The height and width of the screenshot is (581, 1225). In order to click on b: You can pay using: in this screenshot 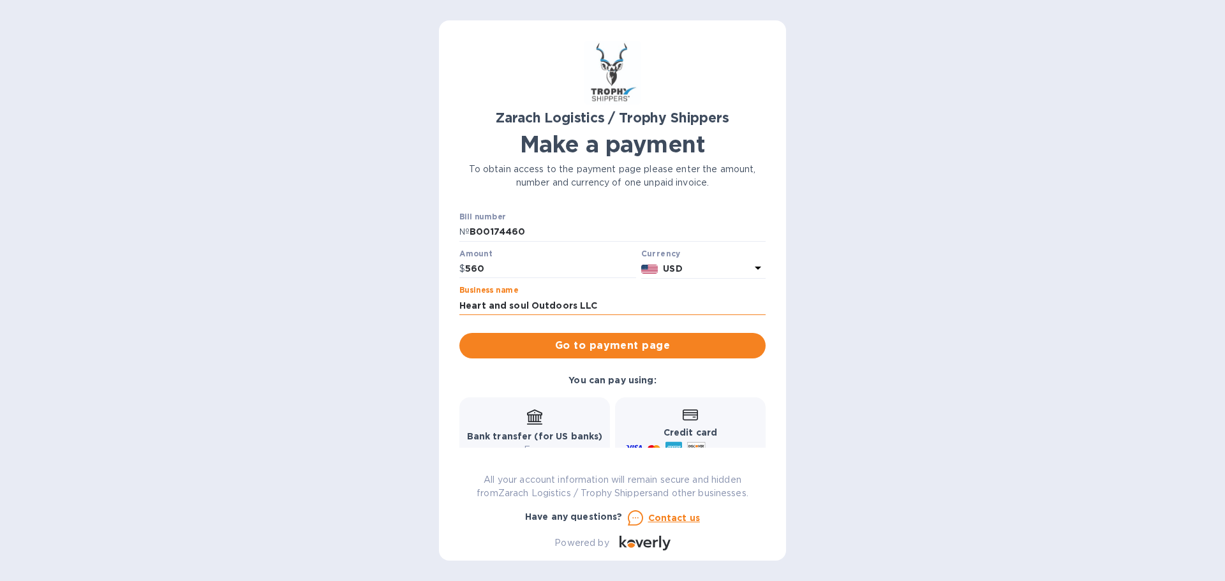, I will do `click(612, 380)`.